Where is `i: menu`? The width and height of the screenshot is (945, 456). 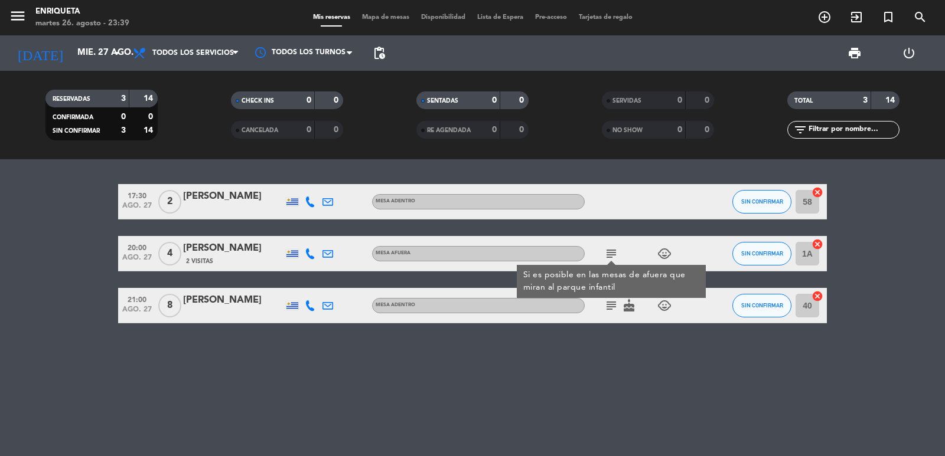 i: menu is located at coordinates (18, 16).